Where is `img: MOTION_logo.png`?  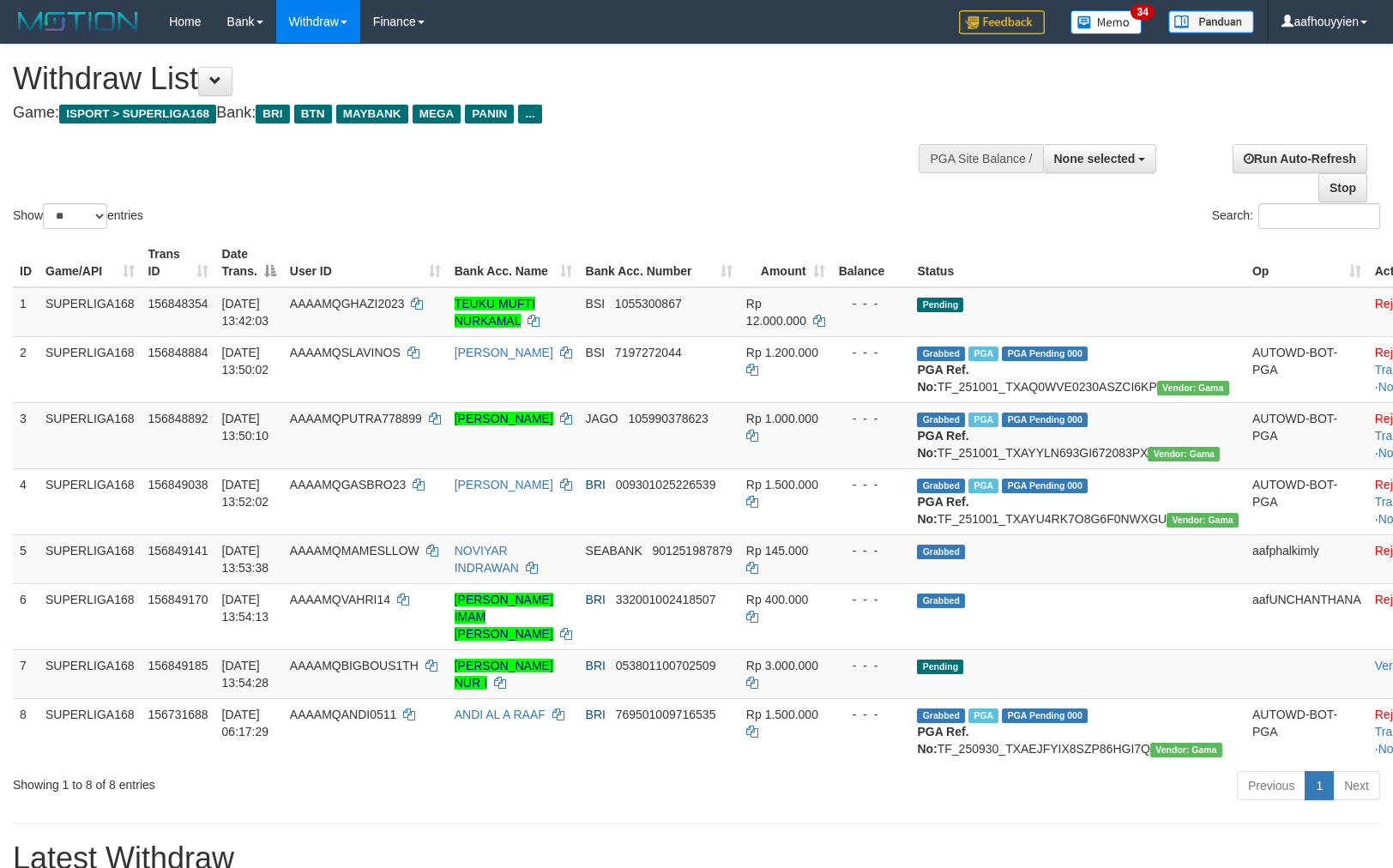 img: MOTION_logo.png is located at coordinates (78, 21).